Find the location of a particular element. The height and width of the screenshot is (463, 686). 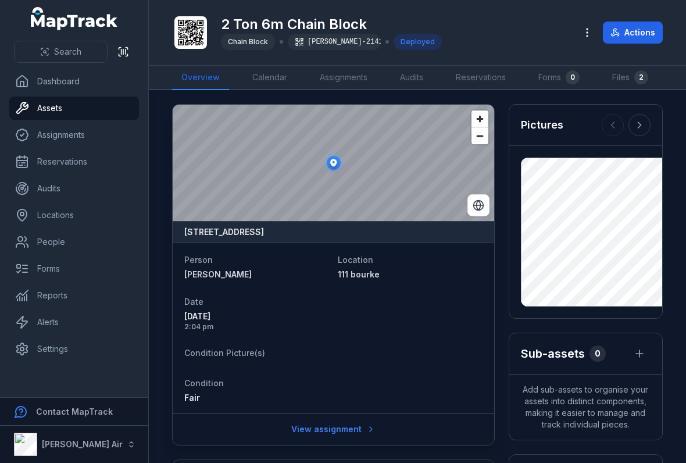

time: 25/6/2025, 2:04:00 pm is located at coordinates (256, 321).